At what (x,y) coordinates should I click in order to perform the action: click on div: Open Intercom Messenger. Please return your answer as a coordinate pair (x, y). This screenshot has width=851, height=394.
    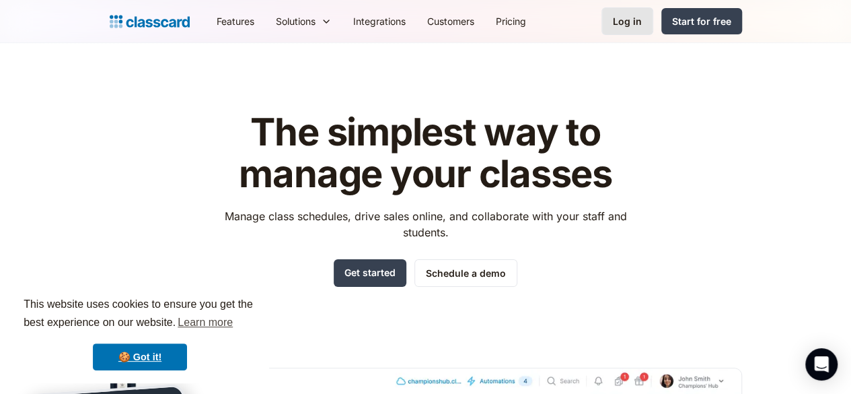
    Looking at the image, I should click on (821, 364).